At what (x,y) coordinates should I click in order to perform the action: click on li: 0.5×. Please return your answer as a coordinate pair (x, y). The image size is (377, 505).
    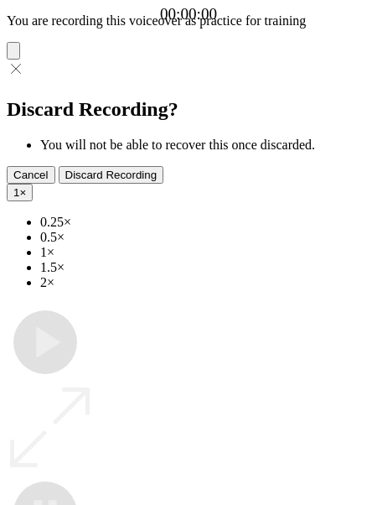
    Looking at the image, I should click on (205, 237).